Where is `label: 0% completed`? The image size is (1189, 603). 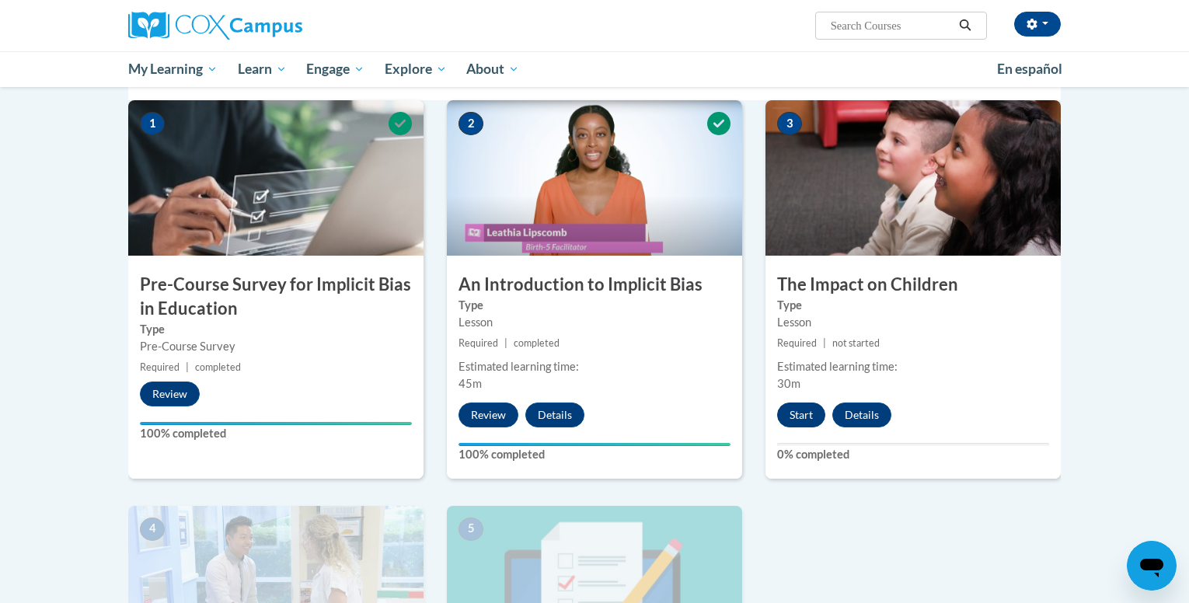
label: 0% completed is located at coordinates (913, 455).